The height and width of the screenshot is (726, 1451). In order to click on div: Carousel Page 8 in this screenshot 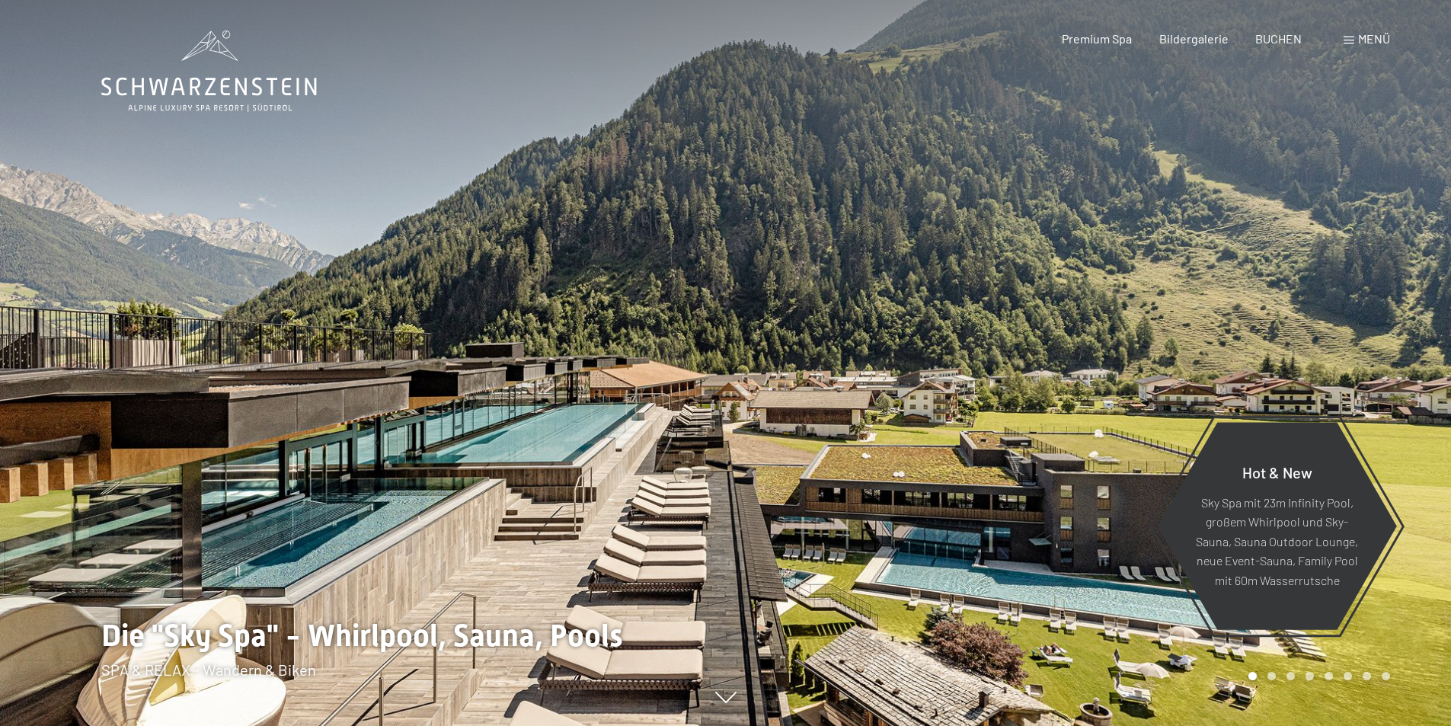, I will do `click(1386, 676)`.